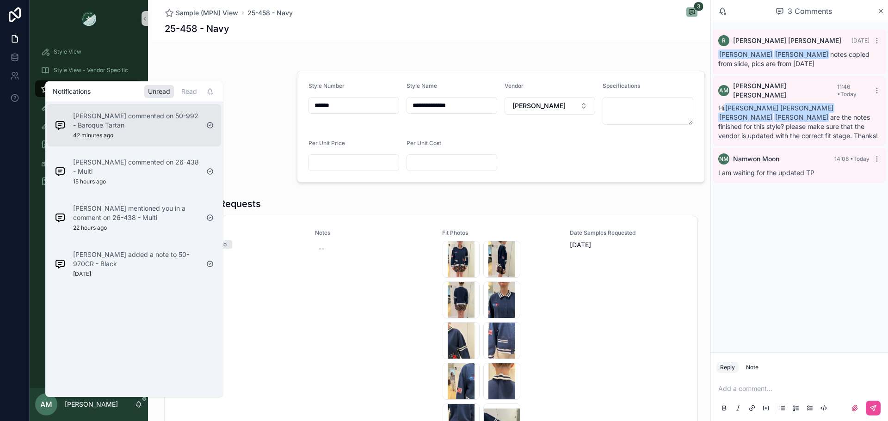 This screenshot has width=888, height=421. I want to click on span: Style View - Vendor Specific, so click(91, 70).